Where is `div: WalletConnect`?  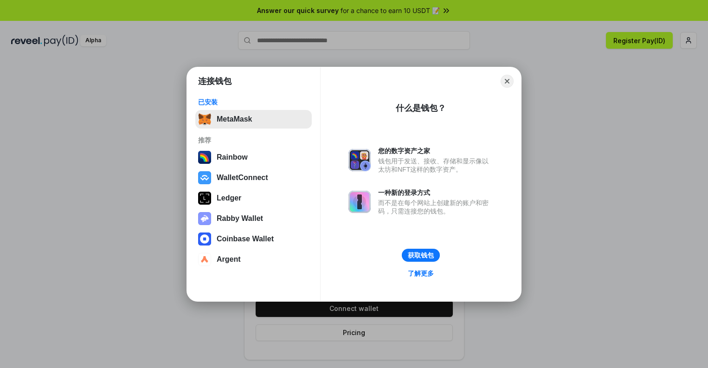
div: WalletConnect is located at coordinates (242, 178).